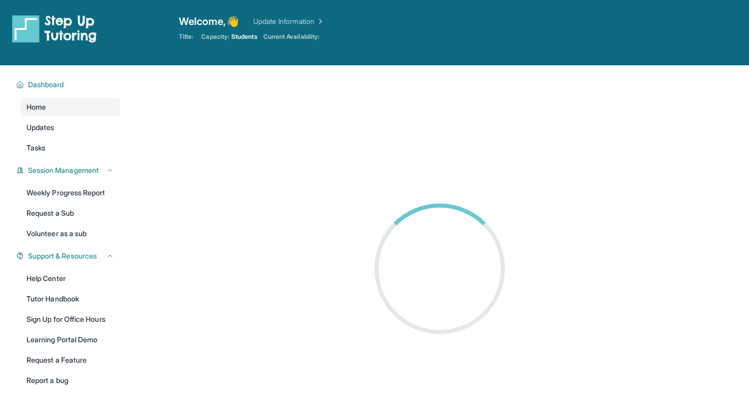 The image size is (749, 407). I want to click on img: logo, so click(55, 29).